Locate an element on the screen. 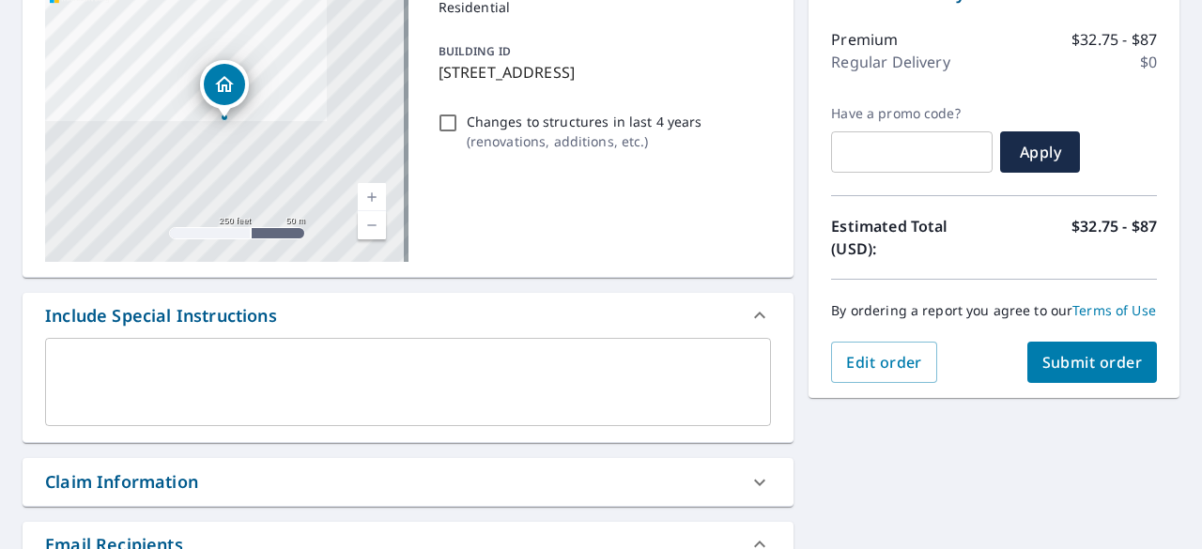 The width and height of the screenshot is (1202, 549). button: Apply is located at coordinates (1039, 152).